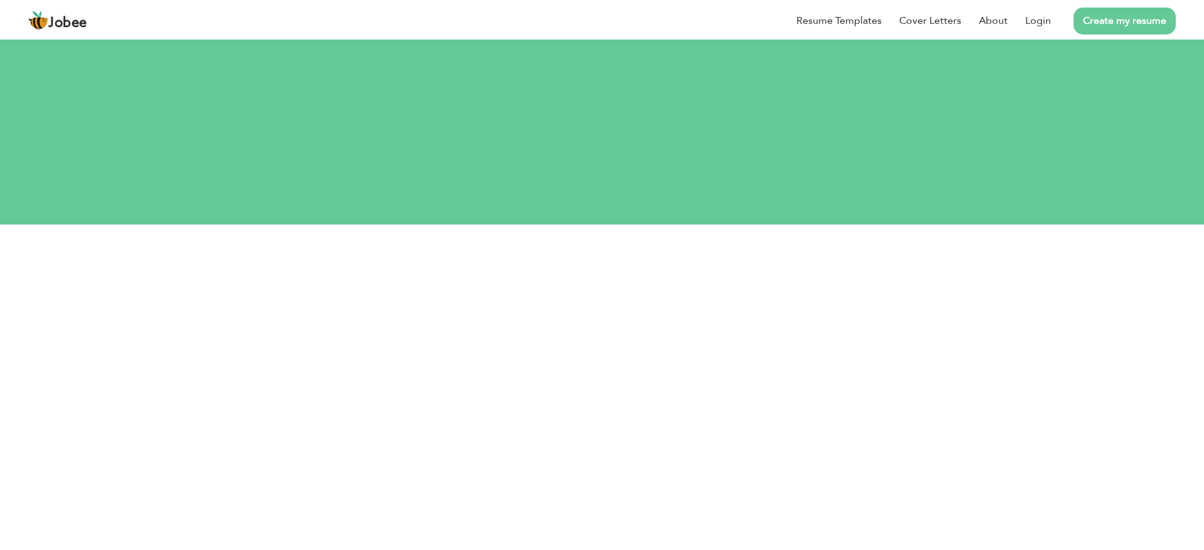  What do you see at coordinates (930, 21) in the screenshot?
I see `a: Cover Letters` at bounding box center [930, 21].